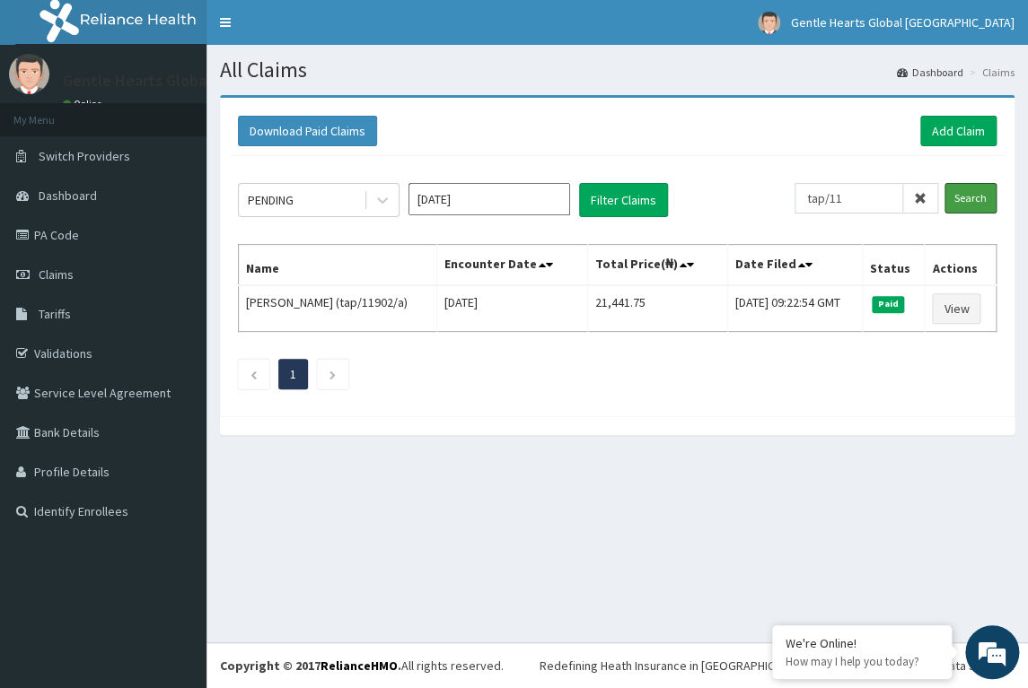 The image size is (1028, 688). Describe the element at coordinates (84, 104) in the screenshot. I see `a: Online` at that location.